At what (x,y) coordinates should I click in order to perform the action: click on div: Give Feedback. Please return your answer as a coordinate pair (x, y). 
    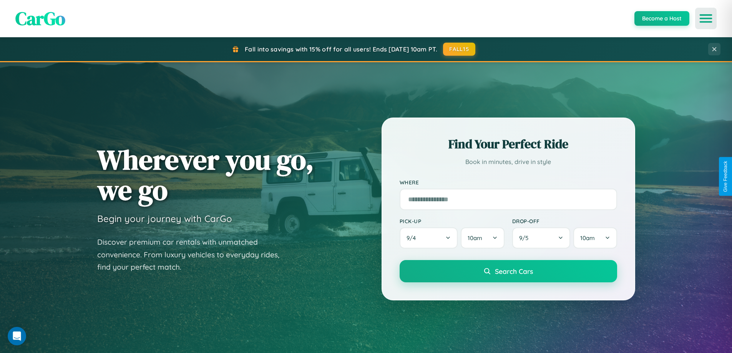
    Looking at the image, I should click on (726, 176).